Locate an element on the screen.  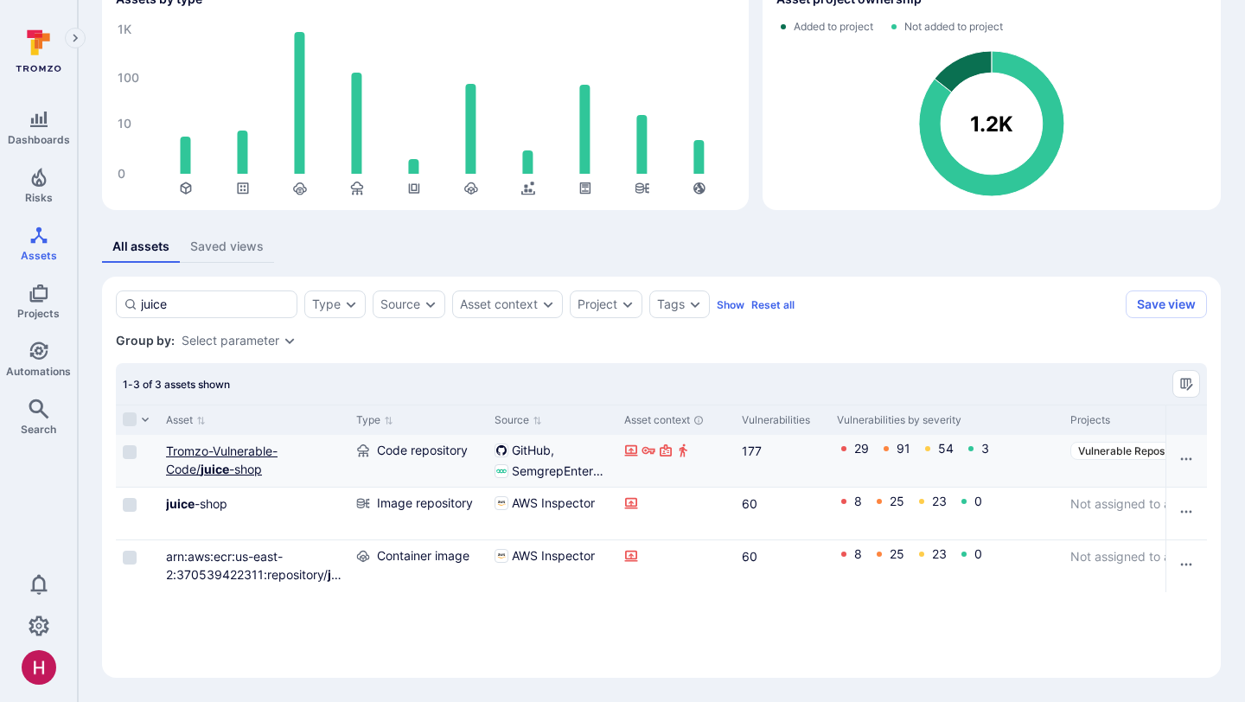
span: Automations is located at coordinates (38, 371).